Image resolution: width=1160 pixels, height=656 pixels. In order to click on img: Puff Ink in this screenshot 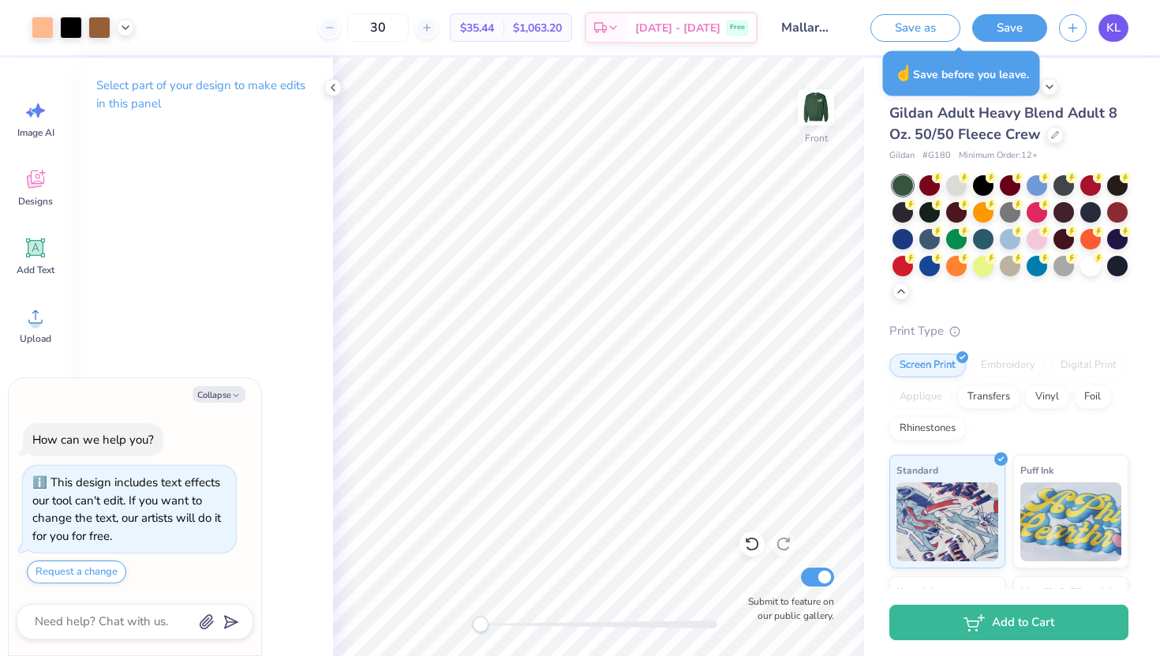, I will do `click(1071, 522)`.